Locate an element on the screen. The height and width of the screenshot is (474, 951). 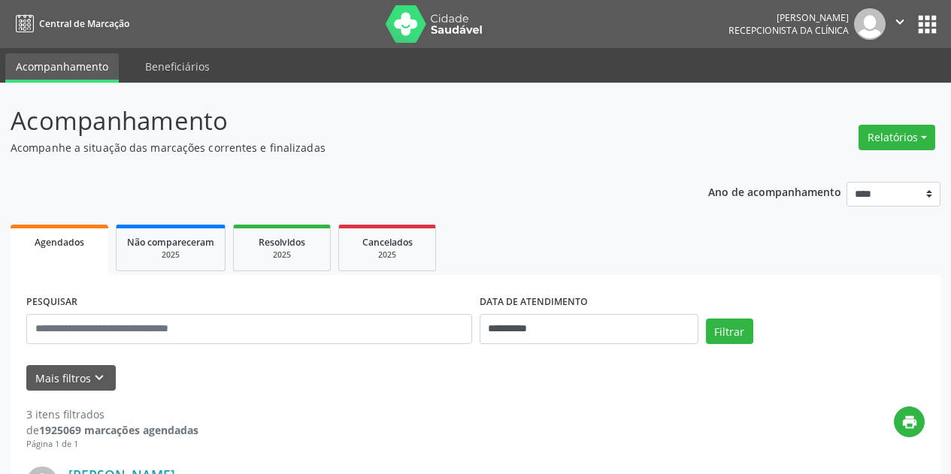
span: Não compareceram is located at coordinates (171, 242).